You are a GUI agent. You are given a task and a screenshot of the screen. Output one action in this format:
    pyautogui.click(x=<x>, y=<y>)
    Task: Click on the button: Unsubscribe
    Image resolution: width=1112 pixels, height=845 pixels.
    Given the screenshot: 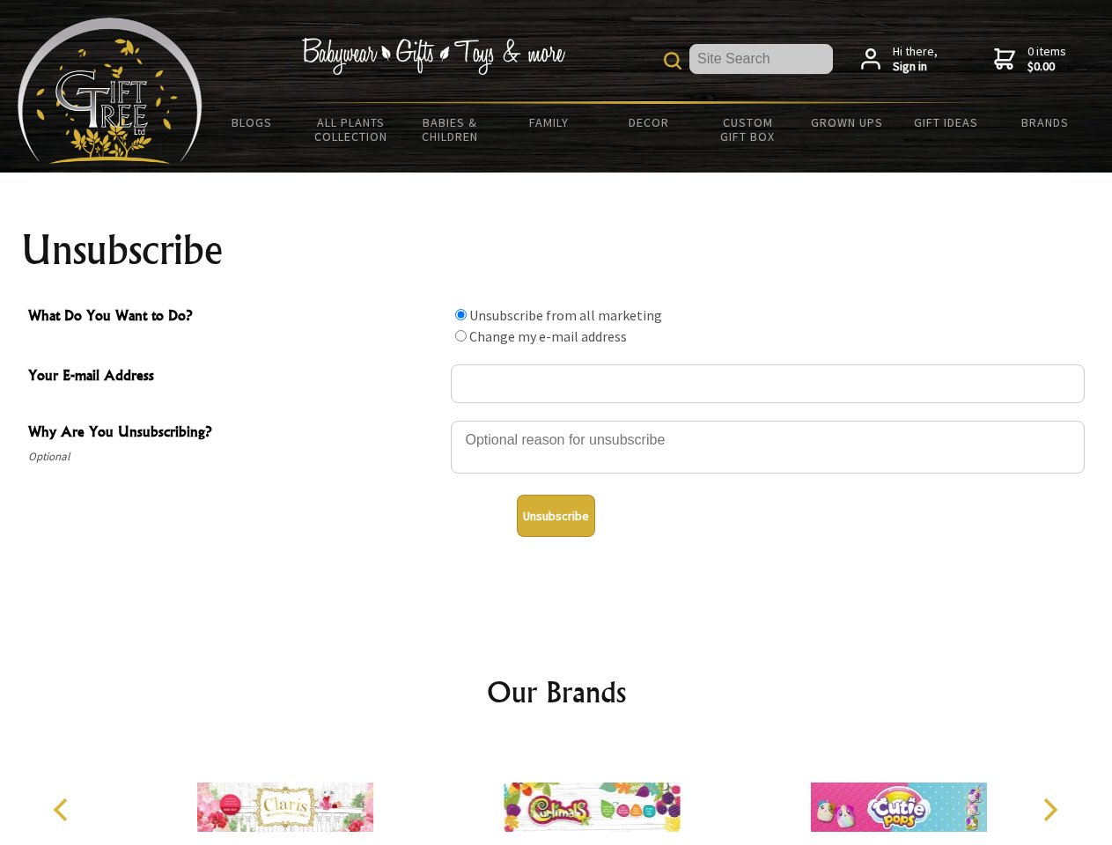 What is the action you would take?
    pyautogui.click(x=556, y=516)
    